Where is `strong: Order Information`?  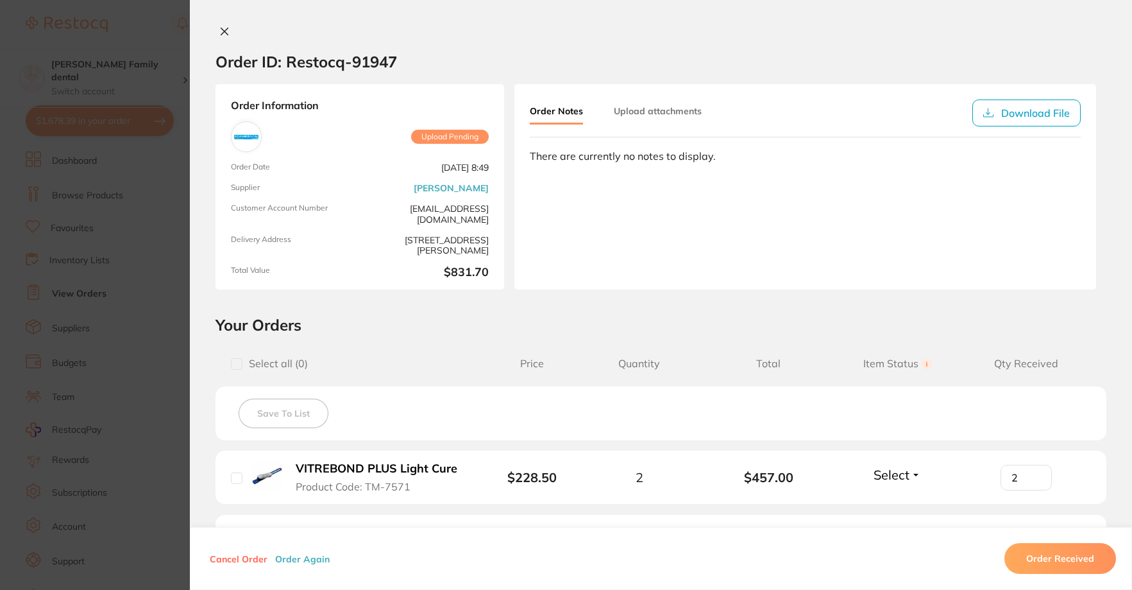 strong: Order Information is located at coordinates (360, 105).